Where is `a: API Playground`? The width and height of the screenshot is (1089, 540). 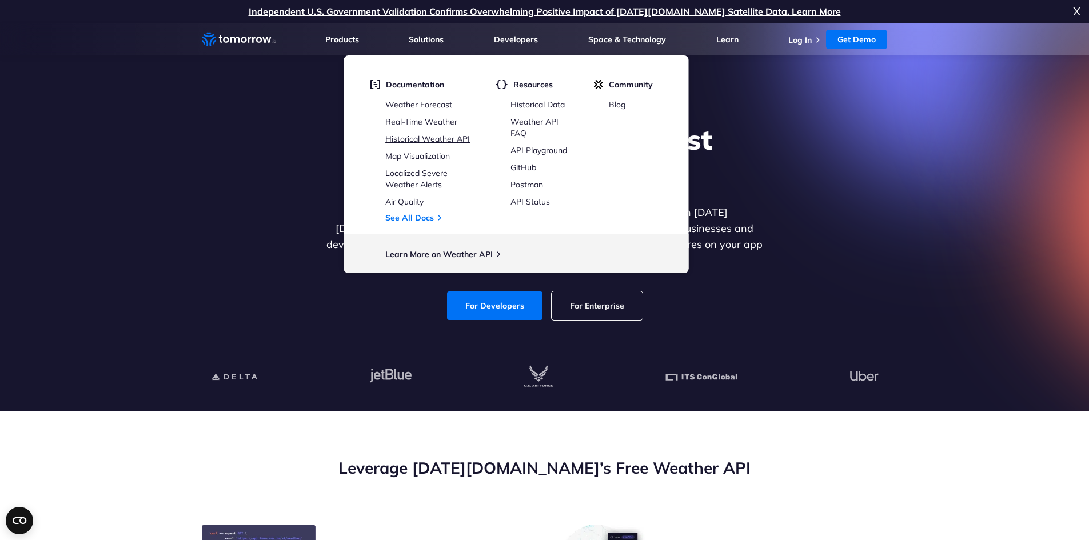
a: API Playground is located at coordinates (539, 150).